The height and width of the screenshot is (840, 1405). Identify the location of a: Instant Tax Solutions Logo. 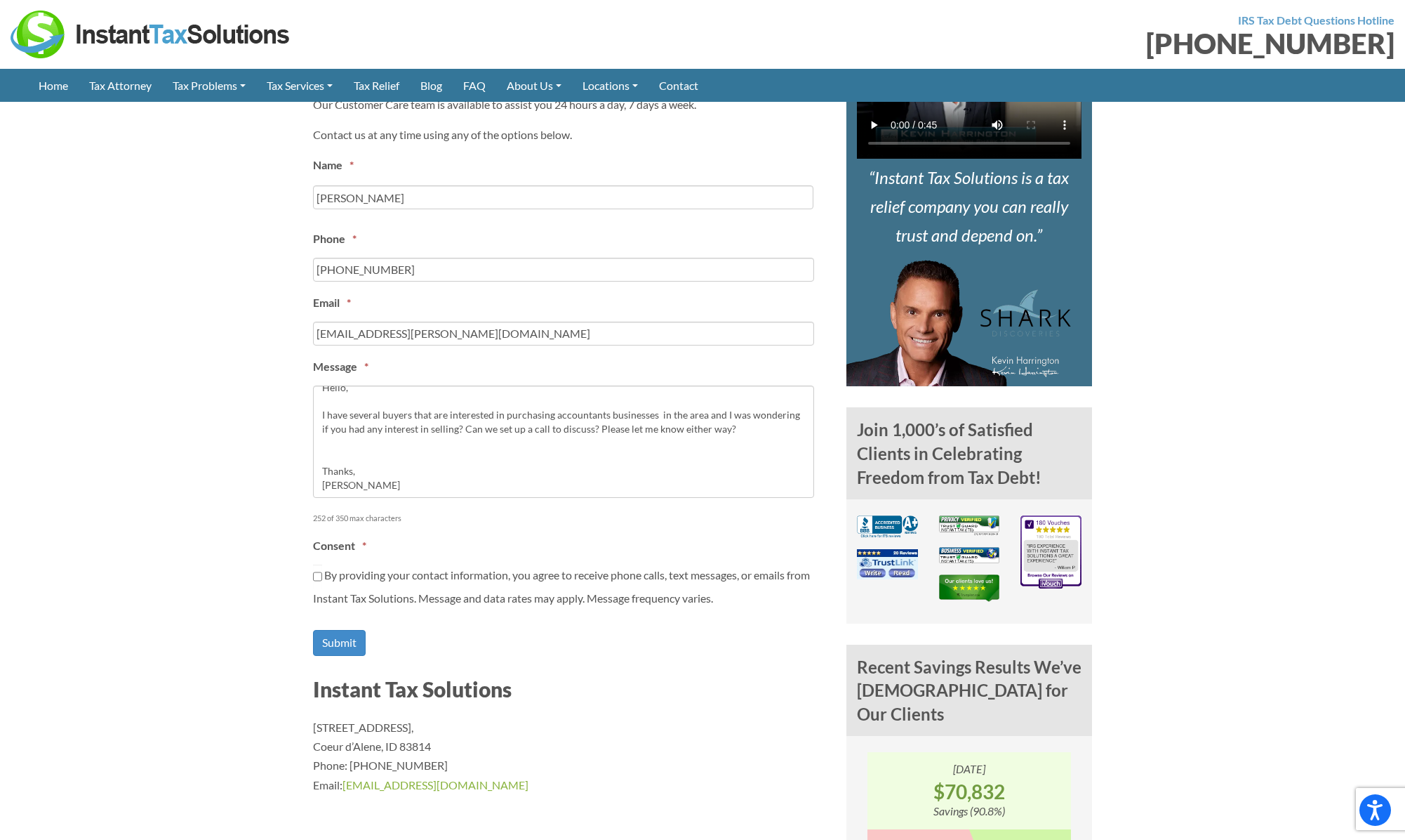
(151, 33).